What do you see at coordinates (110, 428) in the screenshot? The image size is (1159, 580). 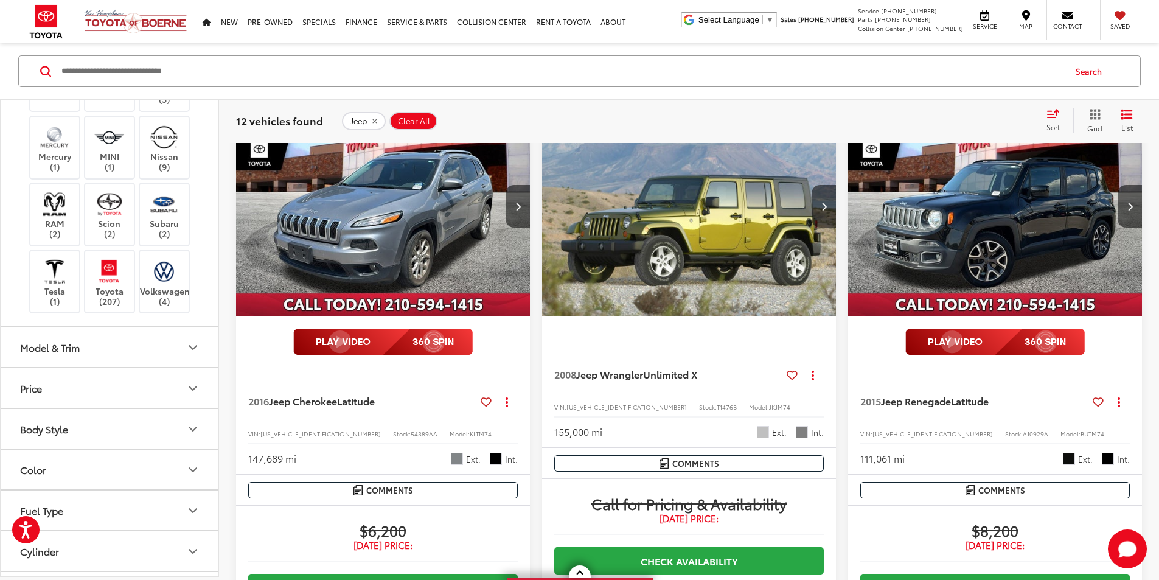 I see `button: Body StyleBody Style` at bounding box center [110, 428].